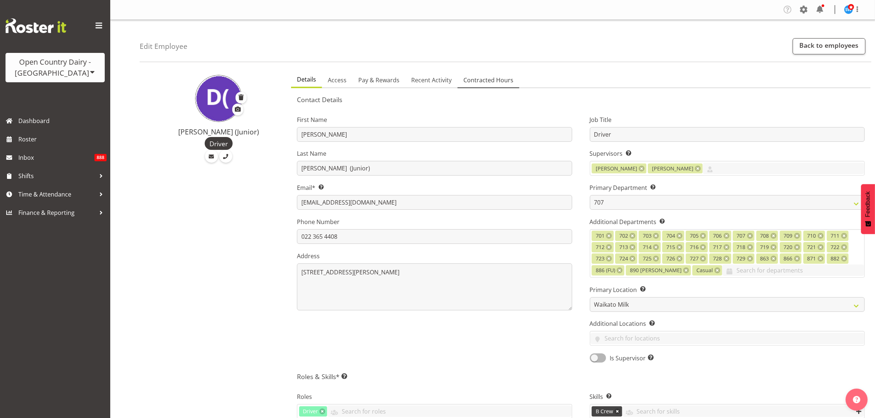 Image resolution: width=875 pixels, height=418 pixels. I want to click on span: 701, so click(600, 236).